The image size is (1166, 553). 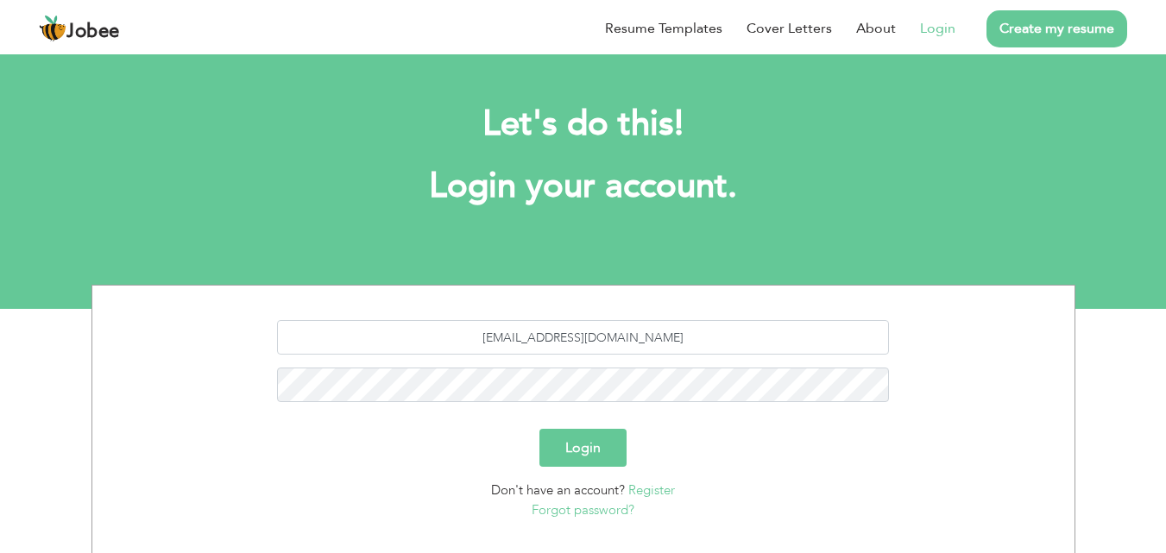 I want to click on h2: Let's do this!, so click(x=583, y=124).